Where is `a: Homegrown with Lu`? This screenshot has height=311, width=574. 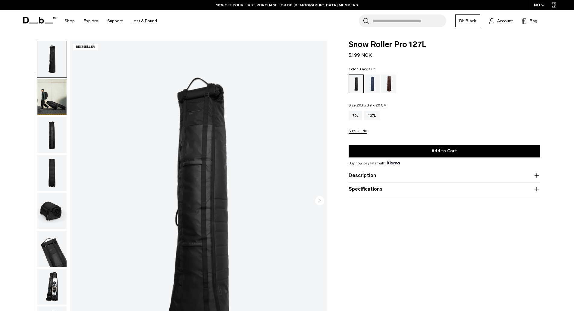 a: Homegrown with Lu is located at coordinates (389, 84).